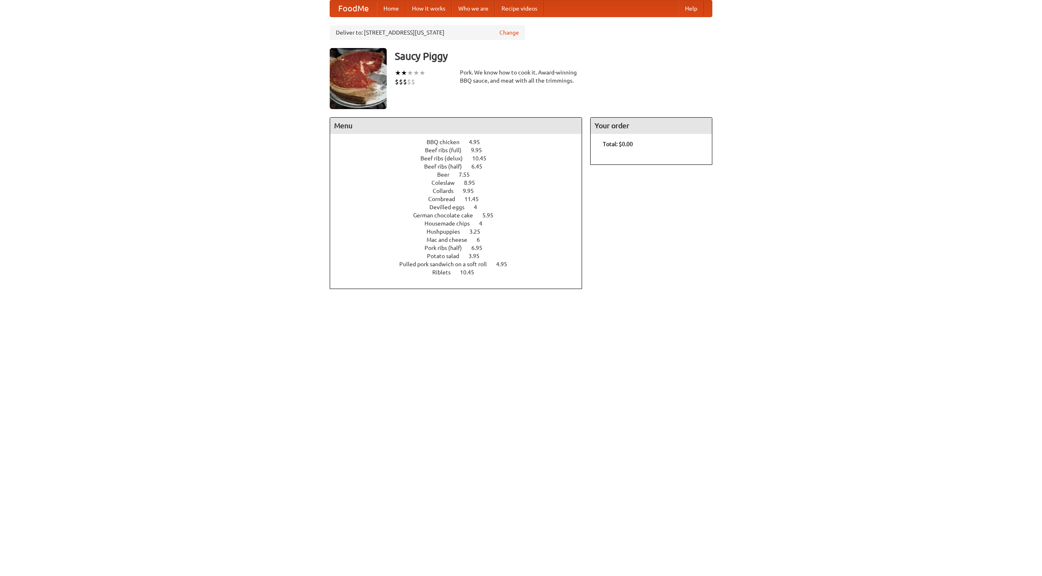 The image size is (1042, 576). Describe the element at coordinates (445, 272) in the screenshot. I see `span: Riblets` at that location.